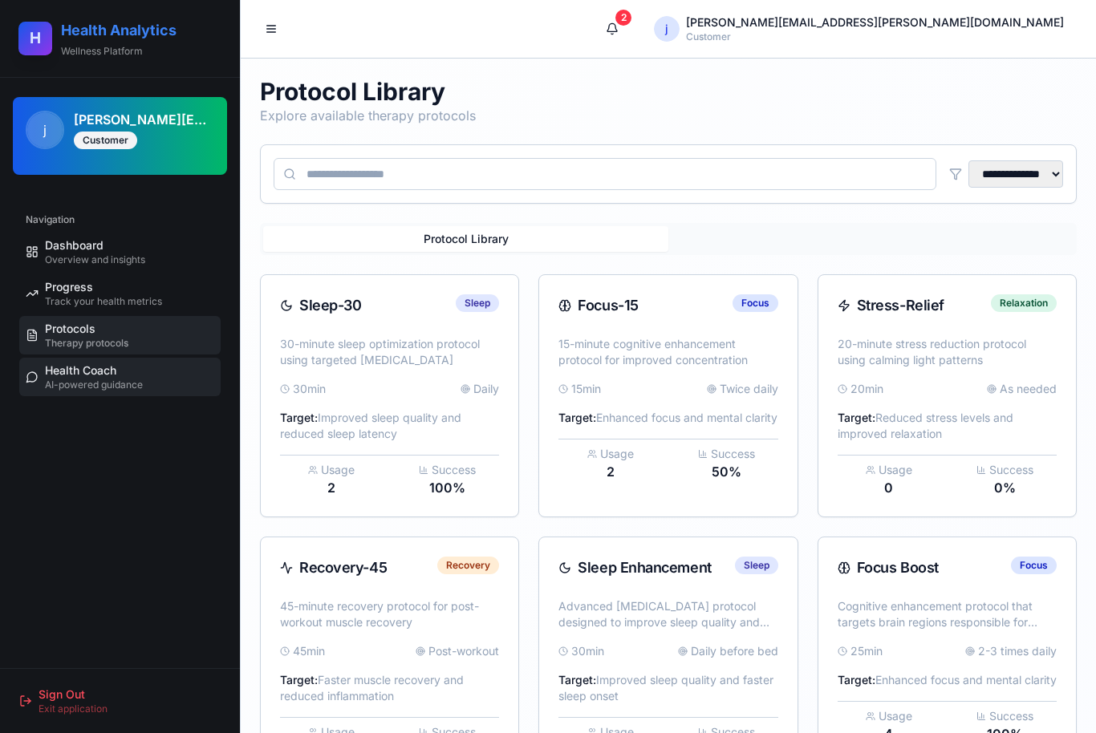 The height and width of the screenshot is (733, 1096). What do you see at coordinates (668, 352) in the screenshot?
I see `p: 15-minute cognitive enhancement protocol for improved concentration` at bounding box center [668, 352].